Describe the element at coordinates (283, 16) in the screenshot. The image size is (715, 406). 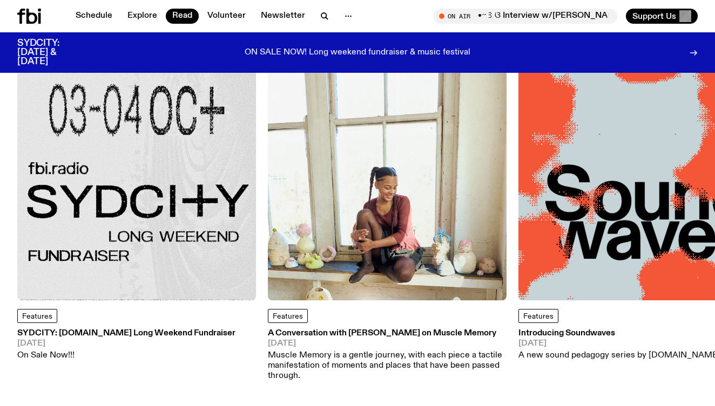
I see `a: Newsletter` at that location.